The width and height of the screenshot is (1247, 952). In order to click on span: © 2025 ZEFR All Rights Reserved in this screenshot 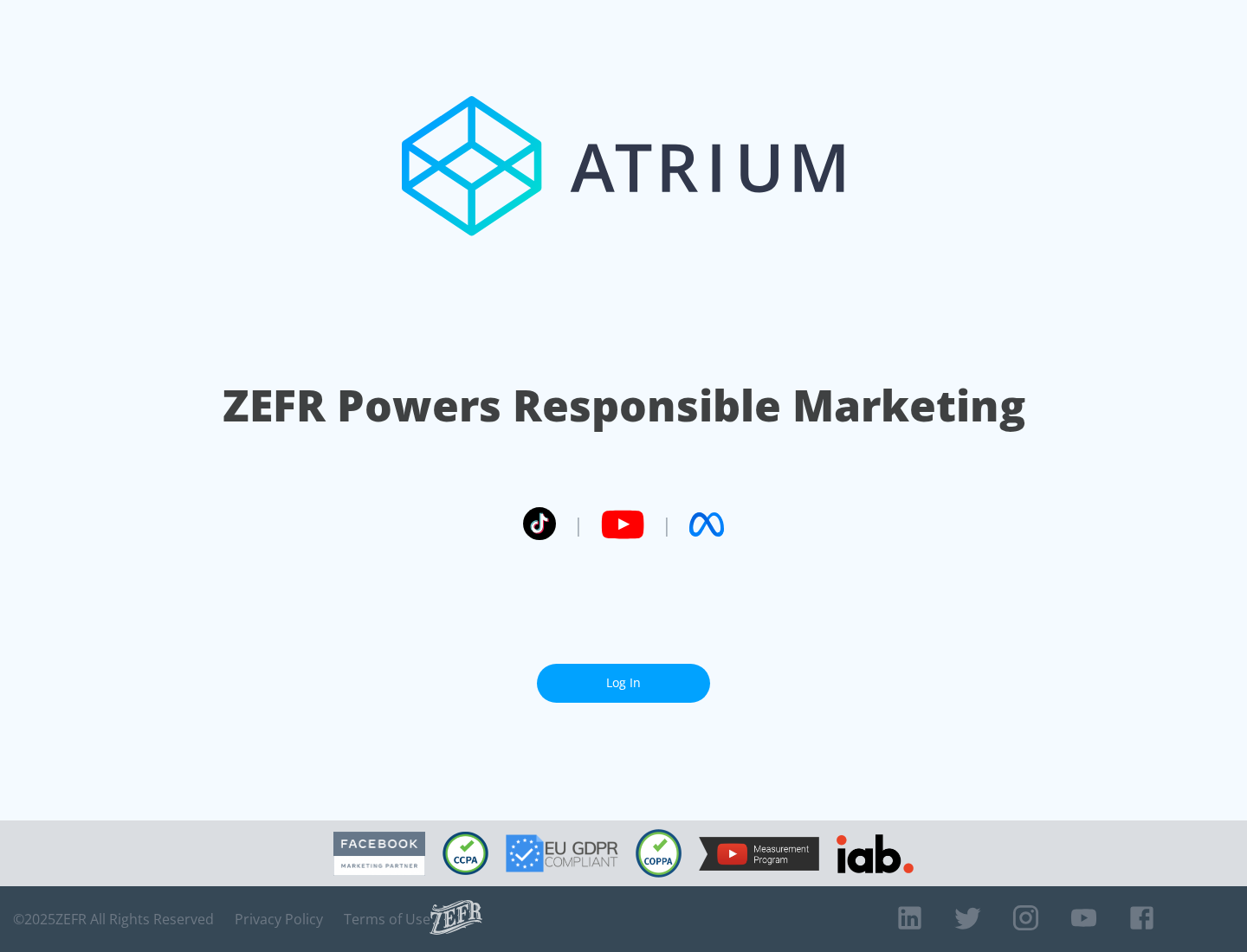, I will do `click(113, 919)`.